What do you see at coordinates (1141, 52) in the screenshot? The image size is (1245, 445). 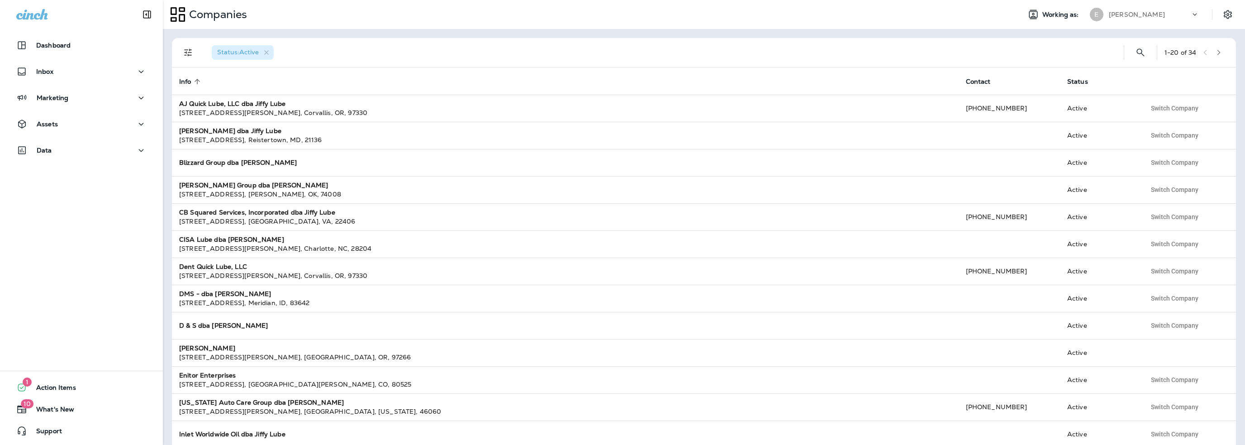 I see `button: Search Companies` at bounding box center [1141, 52].